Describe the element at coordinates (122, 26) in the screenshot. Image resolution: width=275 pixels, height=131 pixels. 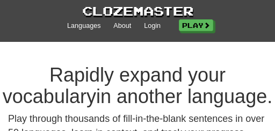
I see `a: About` at that location.